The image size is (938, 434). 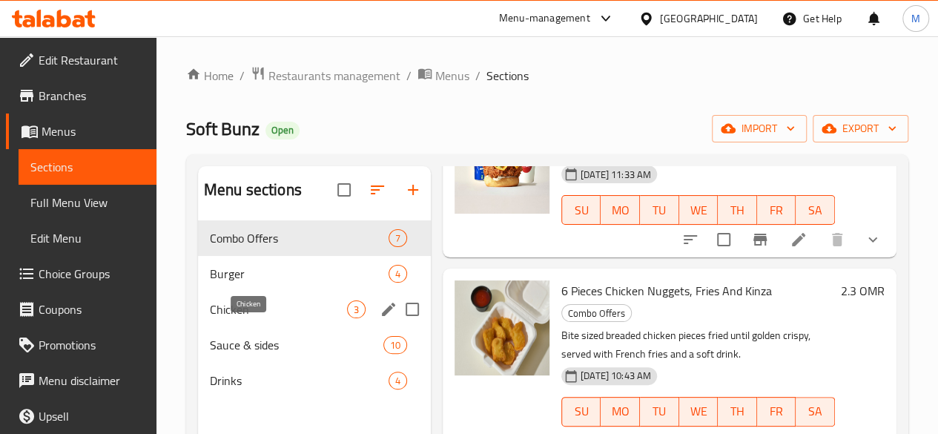 I want to click on span: 6 Pieces Chicken Nuggets, Fries And Kinza, so click(x=666, y=291).